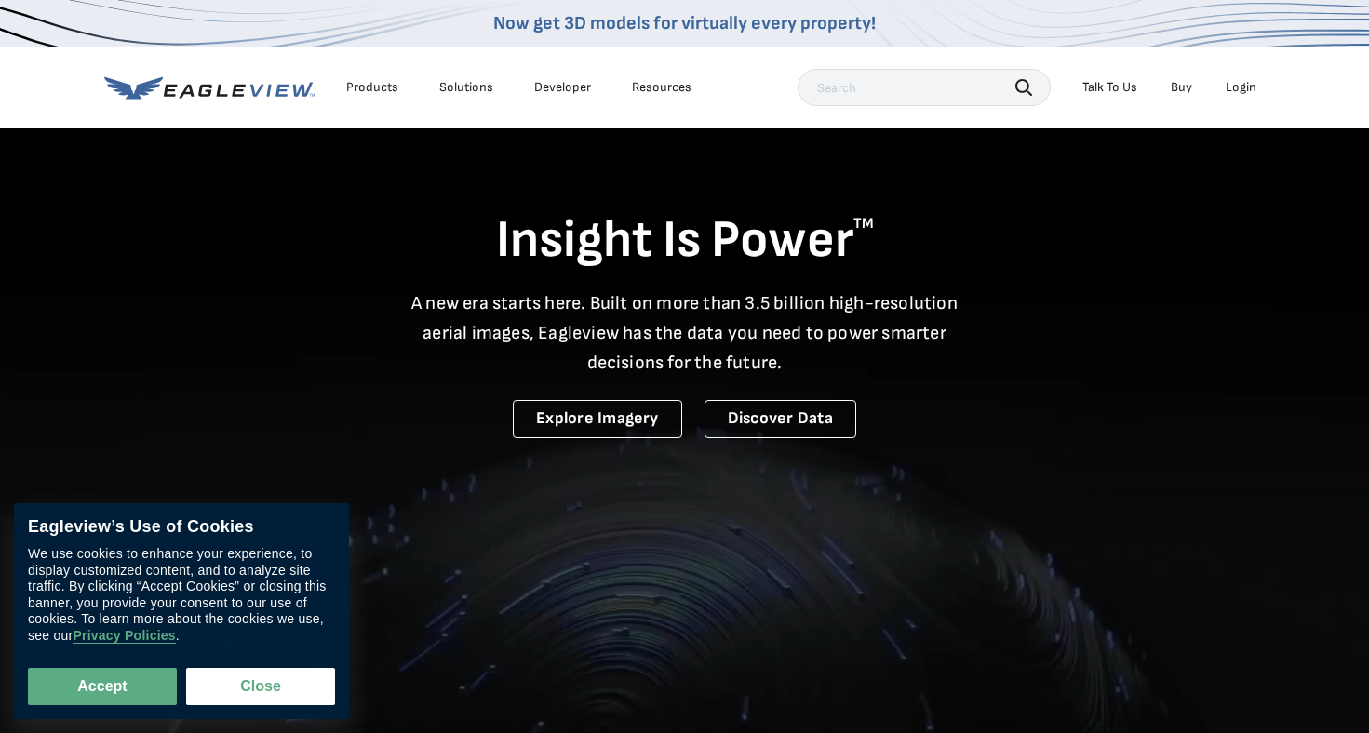 Image resolution: width=1369 pixels, height=733 pixels. I want to click on a: Now get 3D models for virtually every property!, so click(684, 23).